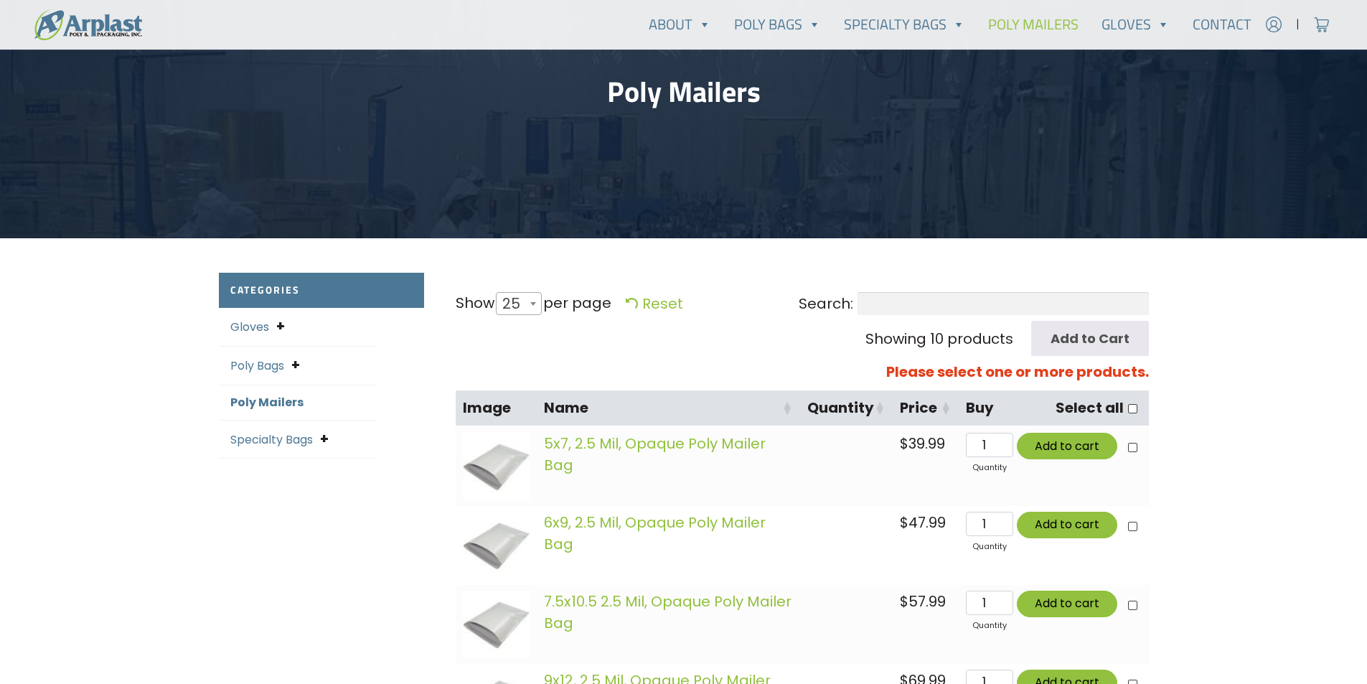 This screenshot has height=684, width=1367. What do you see at coordinates (679, 24) in the screenshot?
I see `a: About` at bounding box center [679, 24].